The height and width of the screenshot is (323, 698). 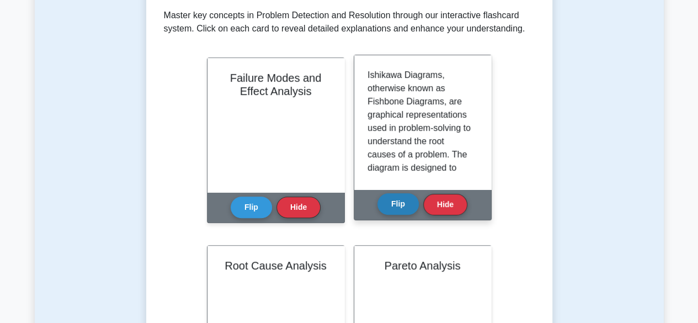 What do you see at coordinates (276, 266) in the screenshot?
I see `h2: Root Cause Analysis` at bounding box center [276, 266].